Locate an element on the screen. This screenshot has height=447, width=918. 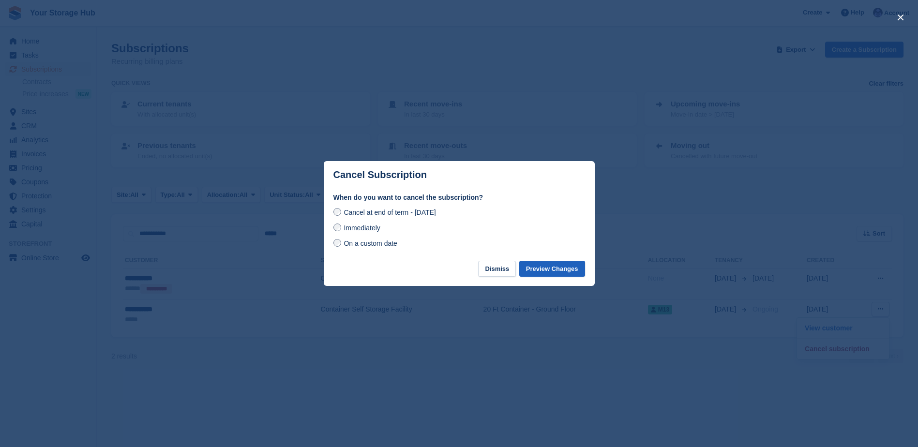
button: Dismiss is located at coordinates (497, 268).